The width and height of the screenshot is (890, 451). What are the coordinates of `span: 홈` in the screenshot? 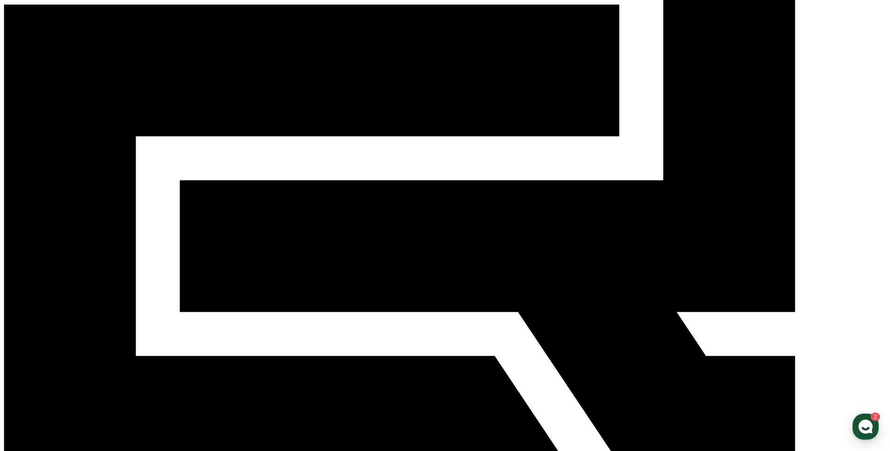 It's located at (32, 315).